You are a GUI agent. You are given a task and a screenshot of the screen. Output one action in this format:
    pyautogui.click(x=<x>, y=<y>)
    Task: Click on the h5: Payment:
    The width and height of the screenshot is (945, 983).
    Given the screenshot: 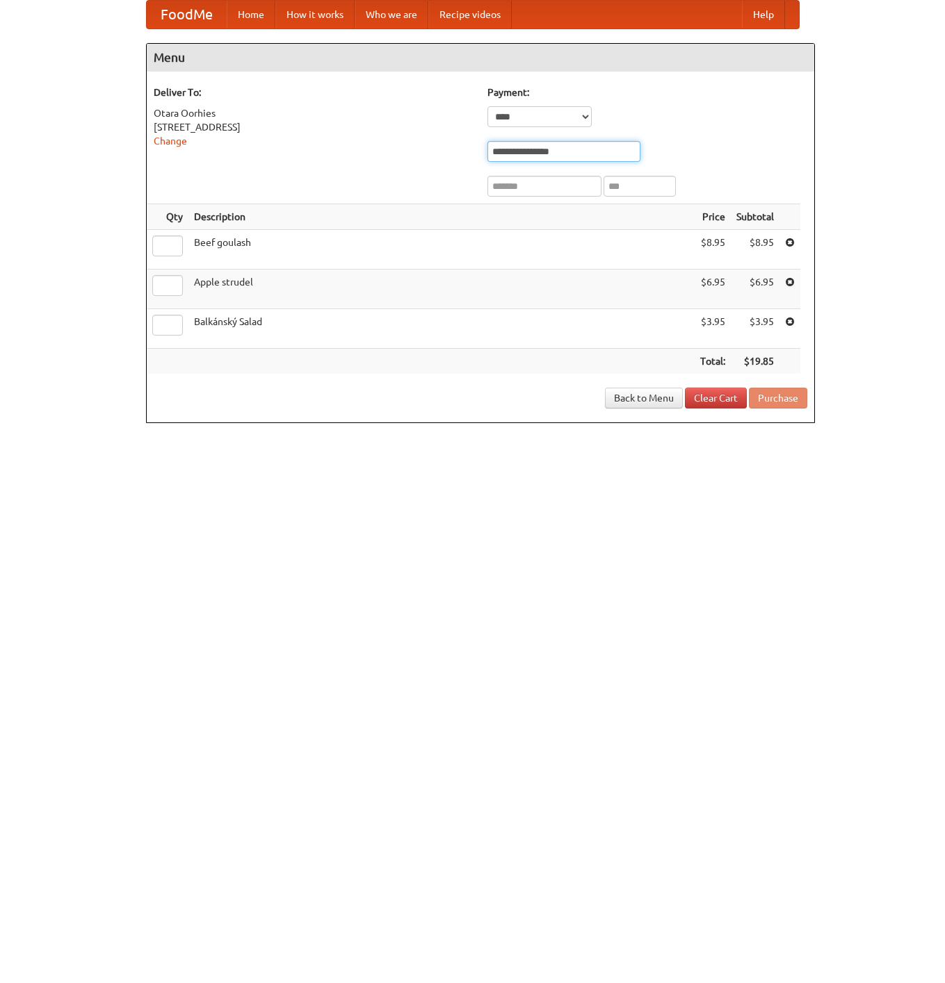 What is the action you would take?
    pyautogui.click(x=647, y=92)
    